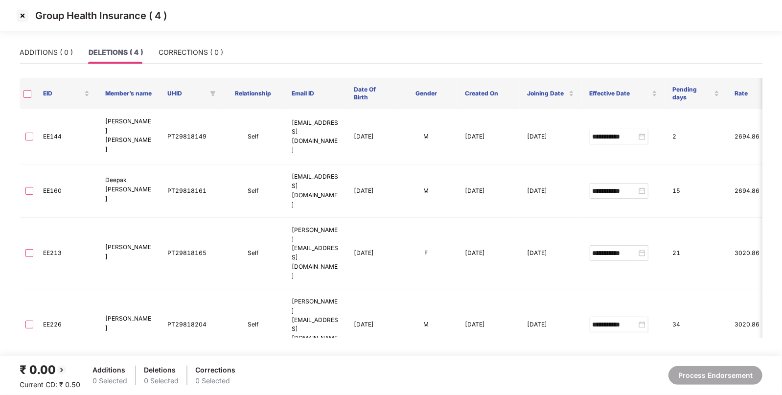 Image resolution: width=782 pixels, height=395 pixels. I want to click on span: Current CD: ₹ 0.50, so click(50, 384).